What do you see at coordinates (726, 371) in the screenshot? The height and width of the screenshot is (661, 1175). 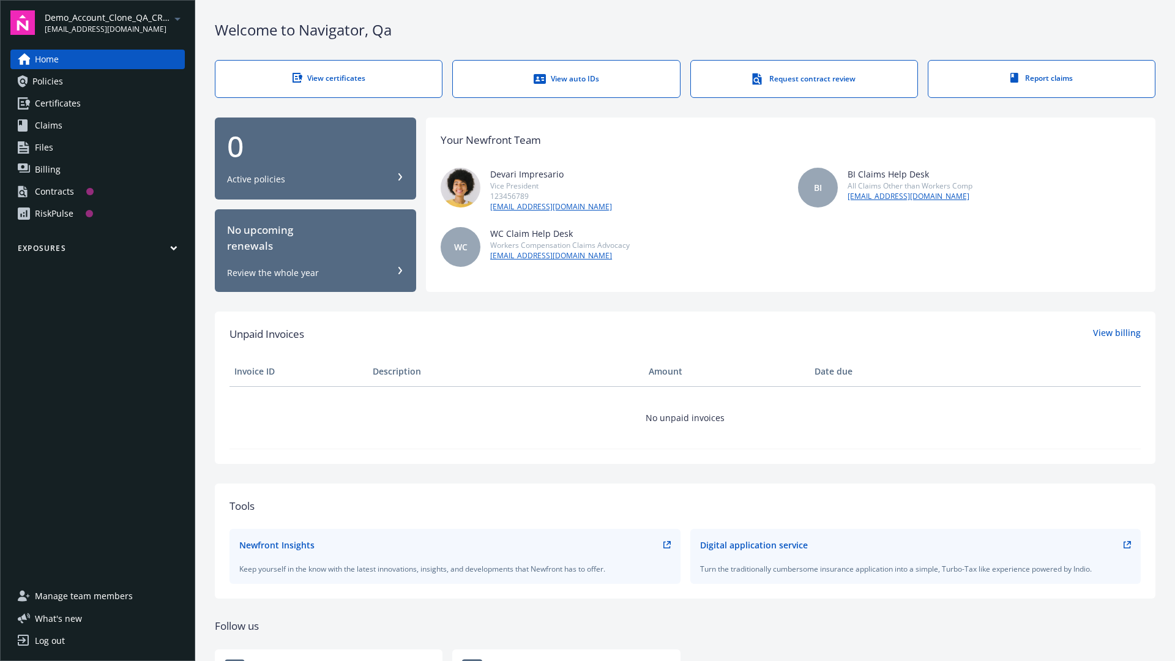 I see `th: Amount` at bounding box center [726, 371].